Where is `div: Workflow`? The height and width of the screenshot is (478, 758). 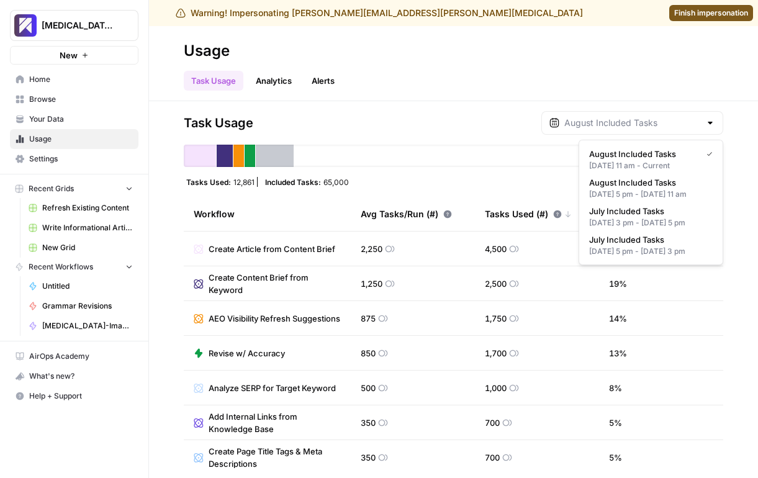 div: Workflow is located at coordinates (267, 213).